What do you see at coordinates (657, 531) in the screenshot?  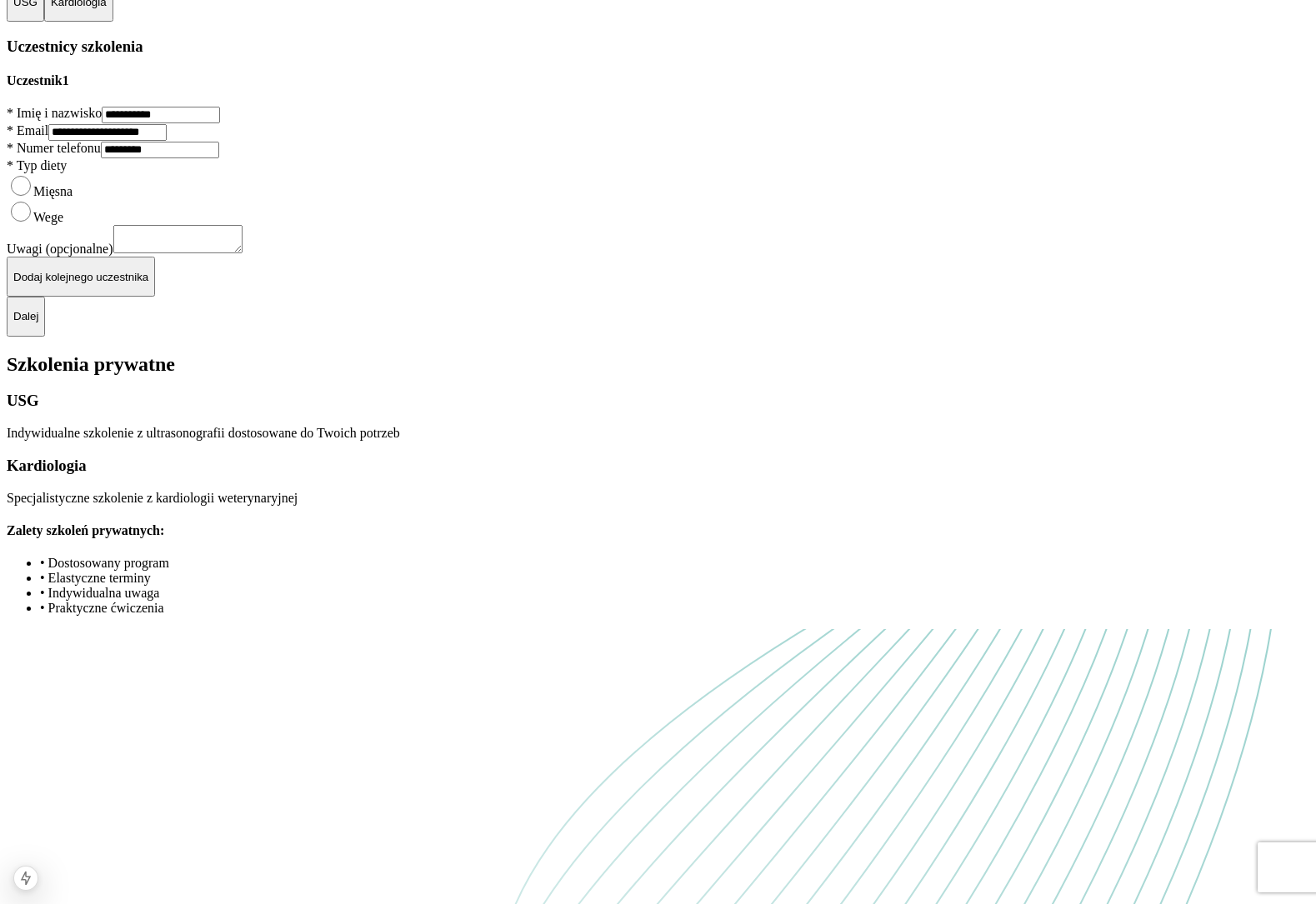 I see `h4: Zalety szkoleń prywatnych:` at bounding box center [657, 531].